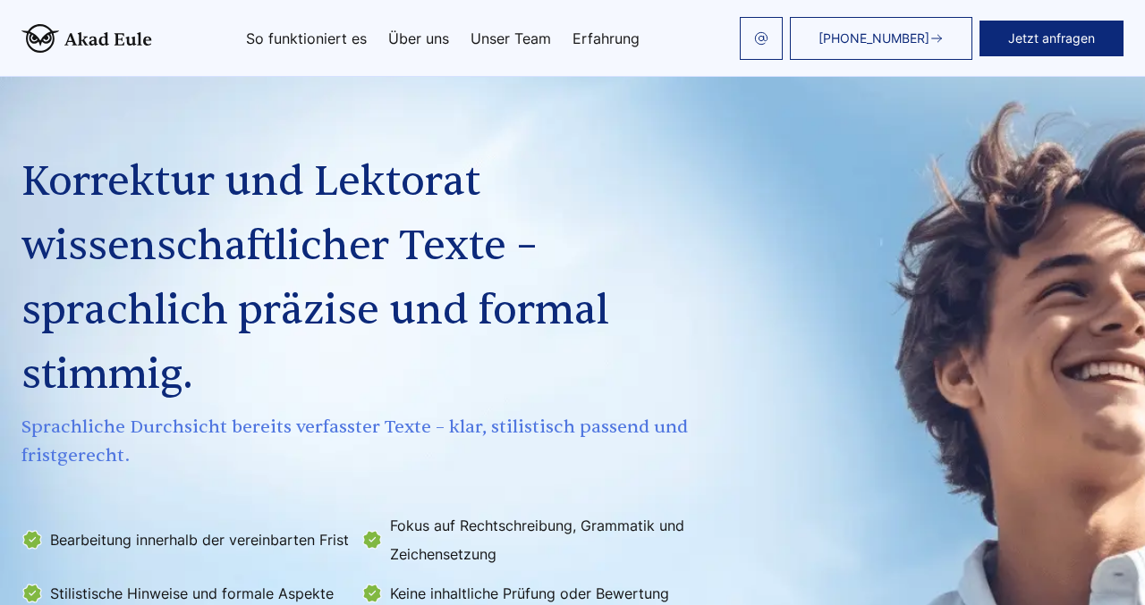  I want to click on a: Über uns, so click(419, 38).